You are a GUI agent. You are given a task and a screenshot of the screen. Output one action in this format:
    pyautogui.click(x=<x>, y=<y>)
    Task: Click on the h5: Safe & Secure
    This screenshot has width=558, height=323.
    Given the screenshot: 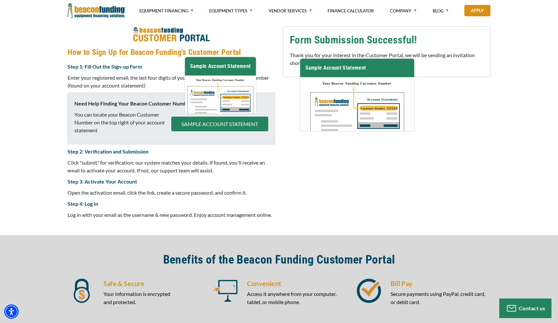 What is the action you would take?
    pyautogui.click(x=153, y=283)
    